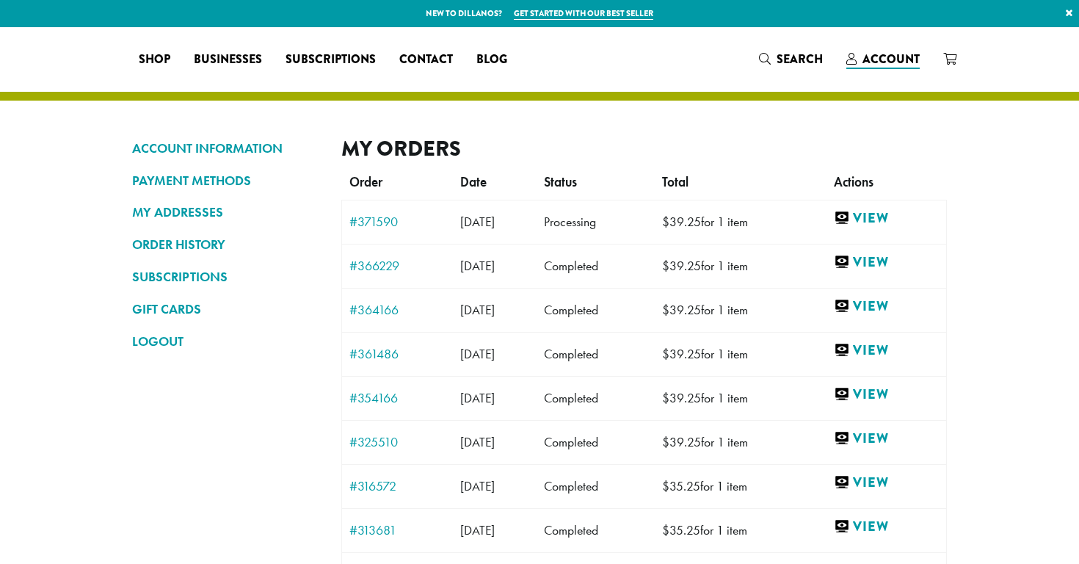 This screenshot has height=564, width=1079. I want to click on a: LOGOUT, so click(225, 341).